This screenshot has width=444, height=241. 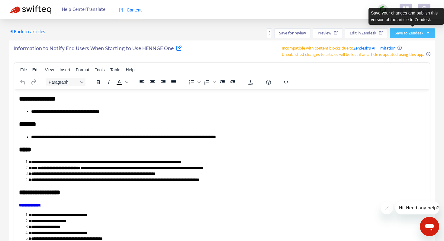 What do you see at coordinates (251, 82) in the screenshot?
I see `button: Clear formatting` at bounding box center [251, 82].